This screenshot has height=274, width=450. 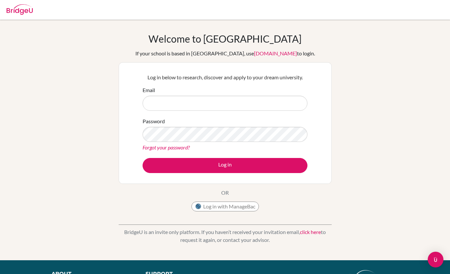 I want to click on button: Log in with ManageBac, so click(x=225, y=207).